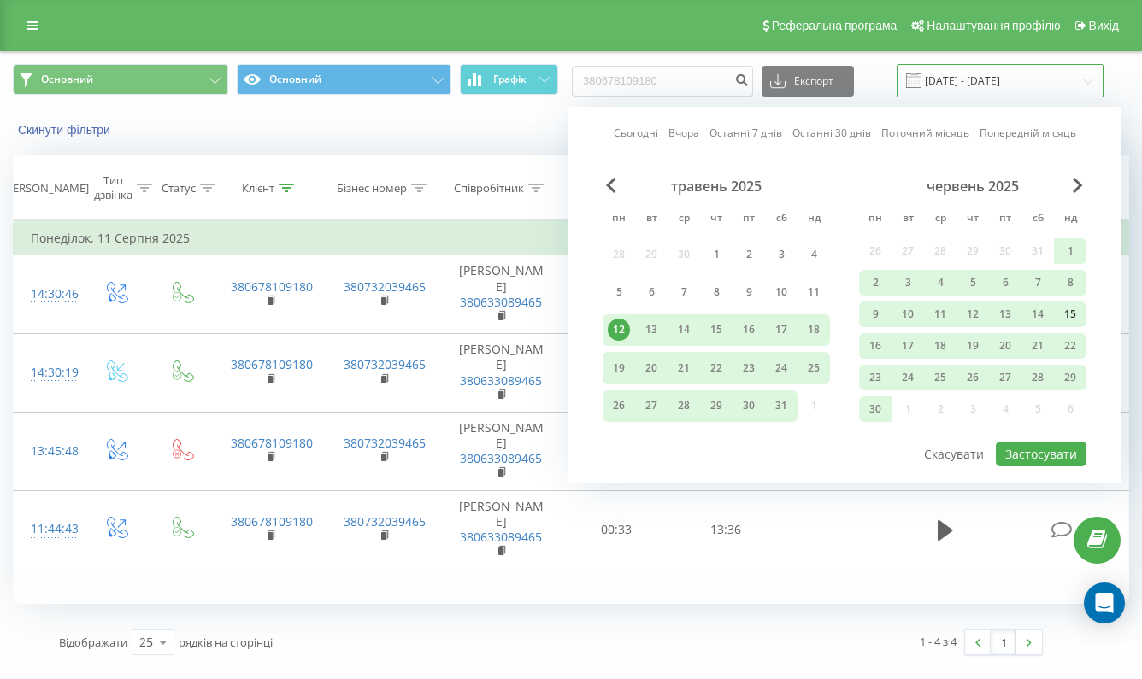 The width and height of the screenshot is (1142, 679). What do you see at coordinates (716, 186) in the screenshot?
I see `div: травень 2025` at bounding box center [716, 186].